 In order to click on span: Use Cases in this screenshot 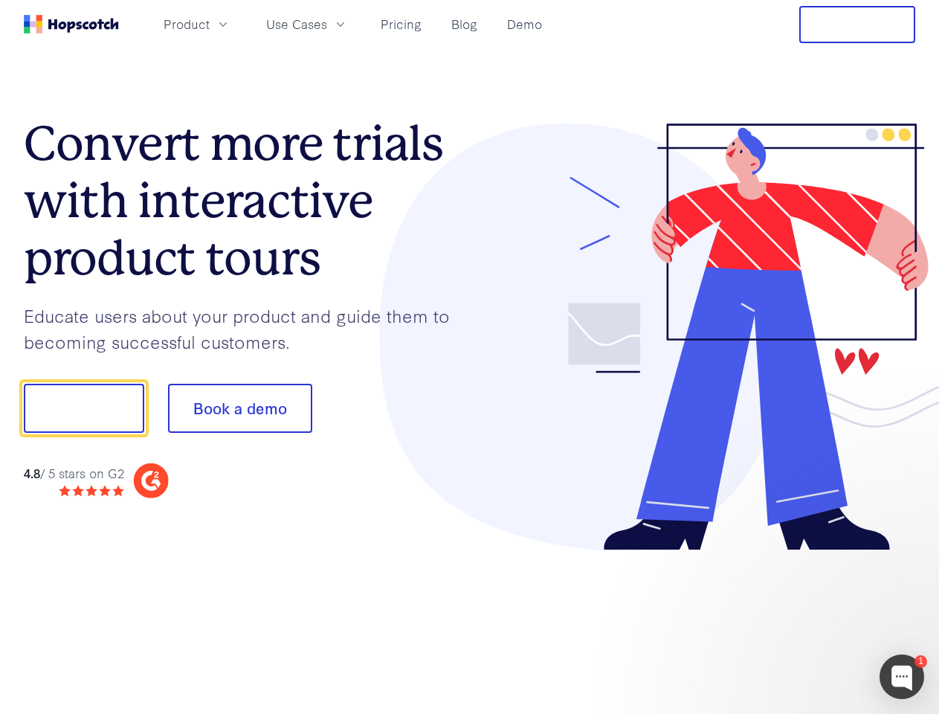, I will do `click(297, 24)`.